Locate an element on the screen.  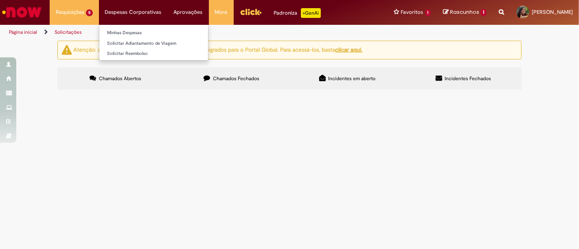
a: Página inicial is located at coordinates (23, 32).